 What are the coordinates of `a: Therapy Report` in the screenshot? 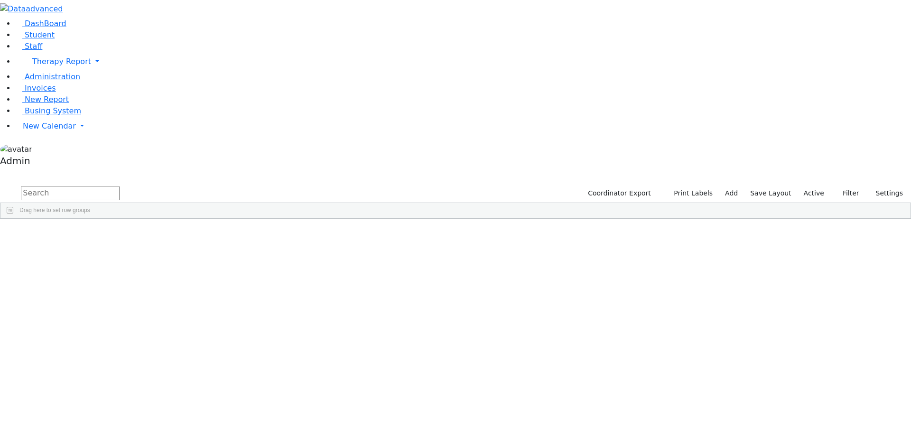 It's located at (463, 62).